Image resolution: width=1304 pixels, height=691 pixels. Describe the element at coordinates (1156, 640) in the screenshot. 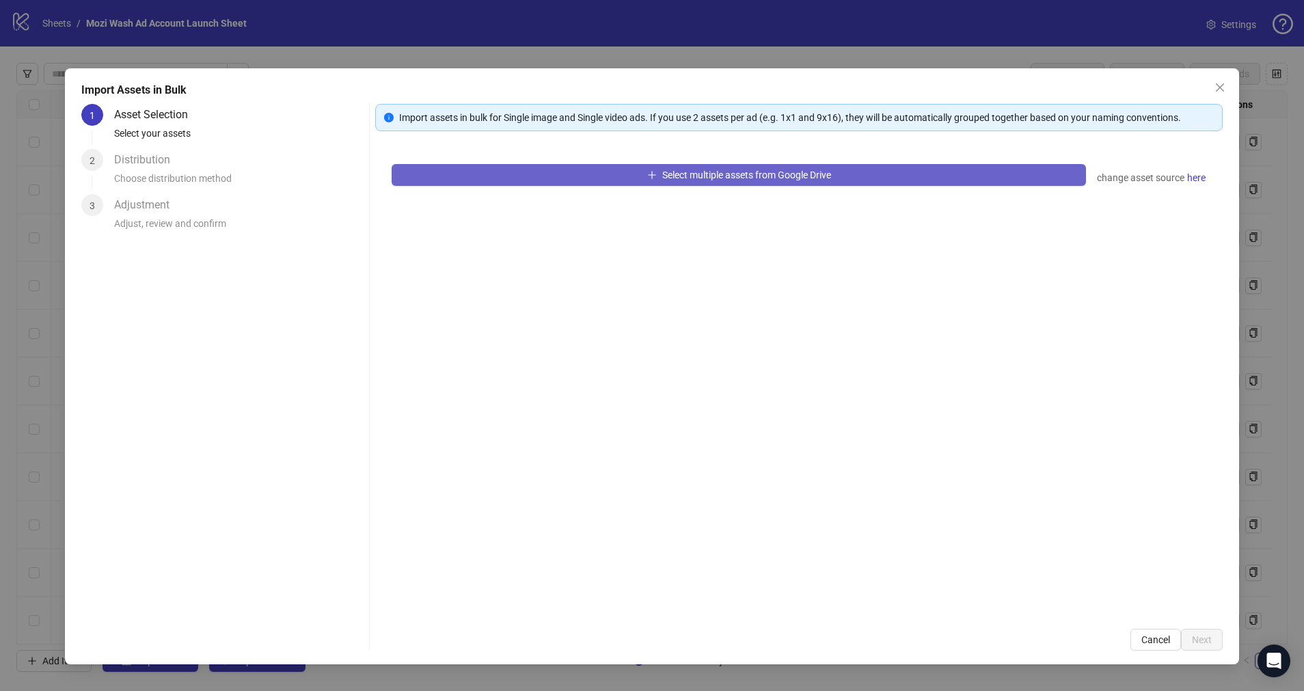

I see `span: Cancel` at that location.